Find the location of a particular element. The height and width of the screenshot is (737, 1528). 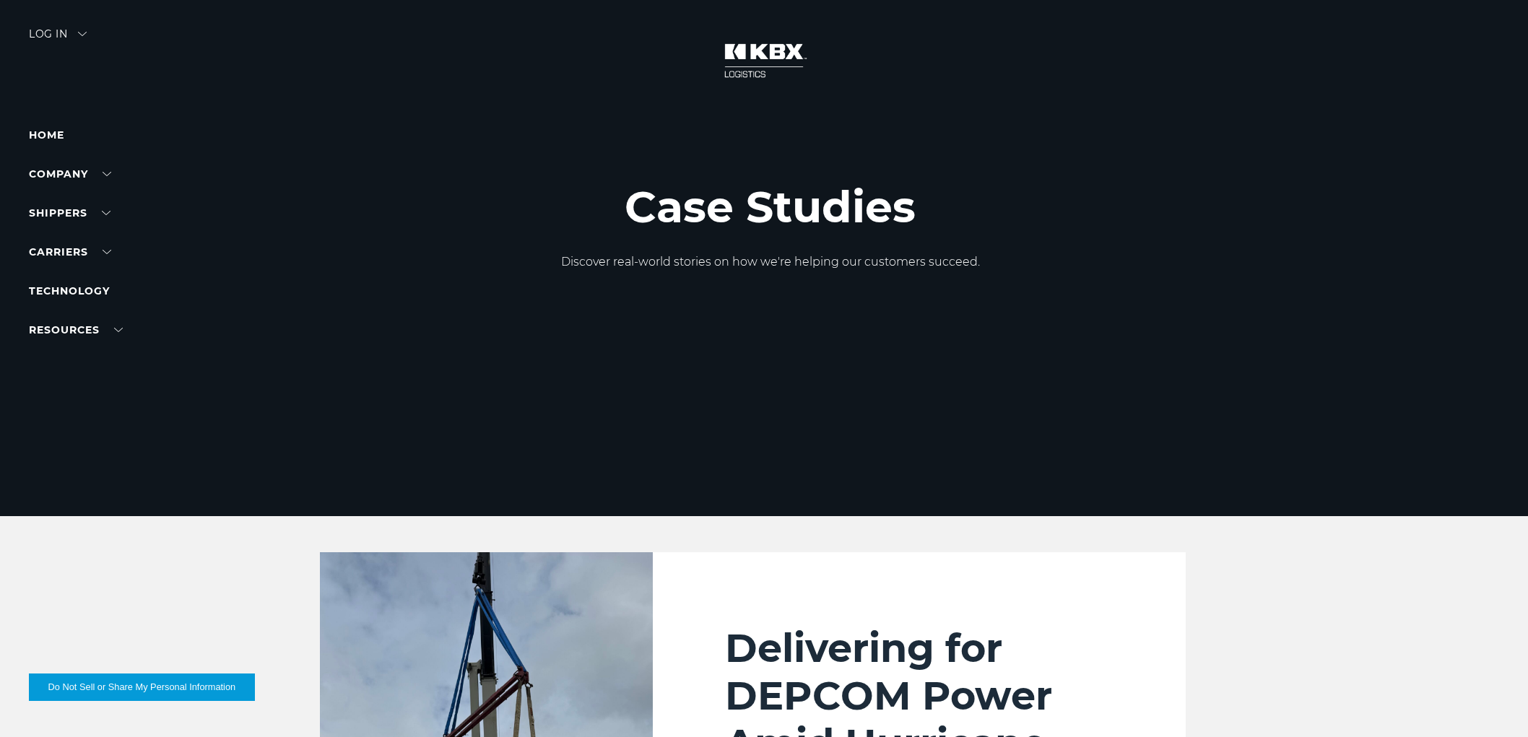

img: kbx logo is located at coordinates (764, 61).